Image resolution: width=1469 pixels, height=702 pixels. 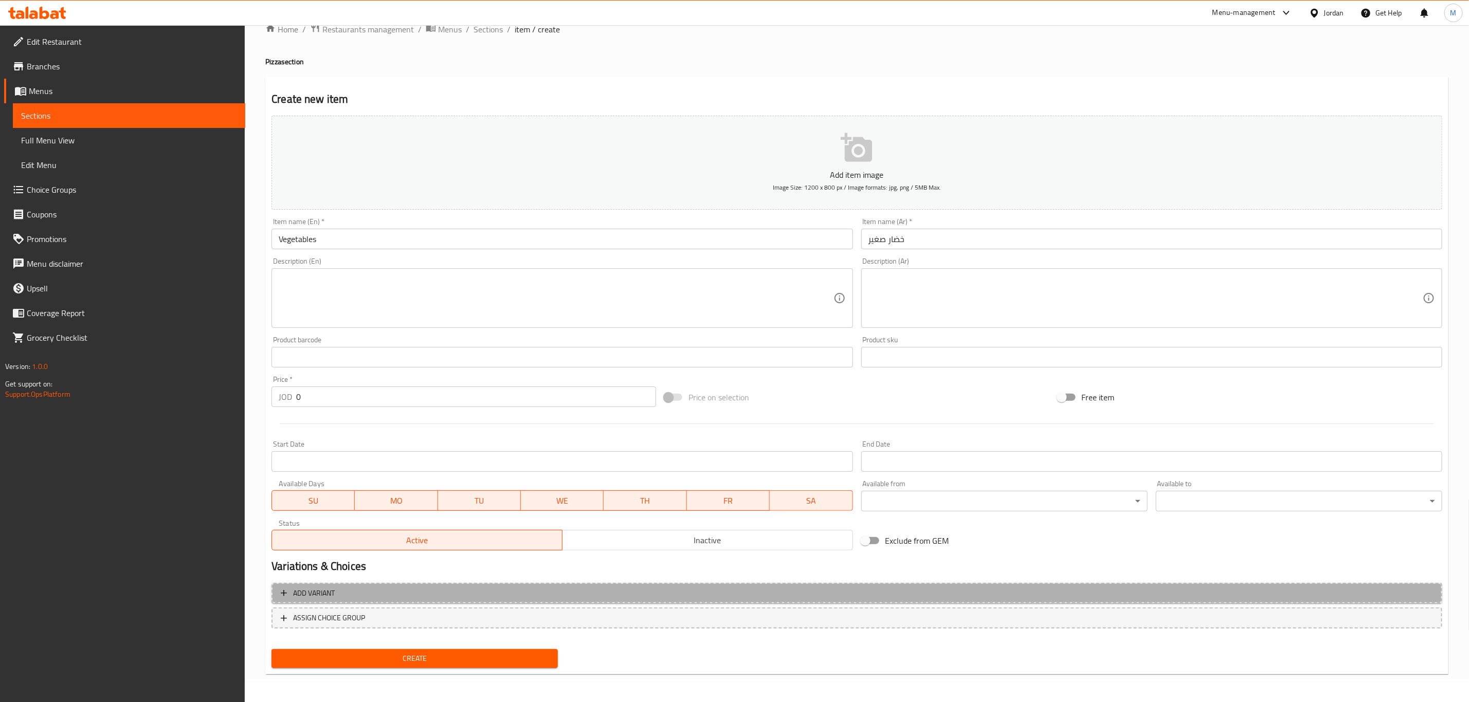 I want to click on a: Branches, so click(x=124, y=66).